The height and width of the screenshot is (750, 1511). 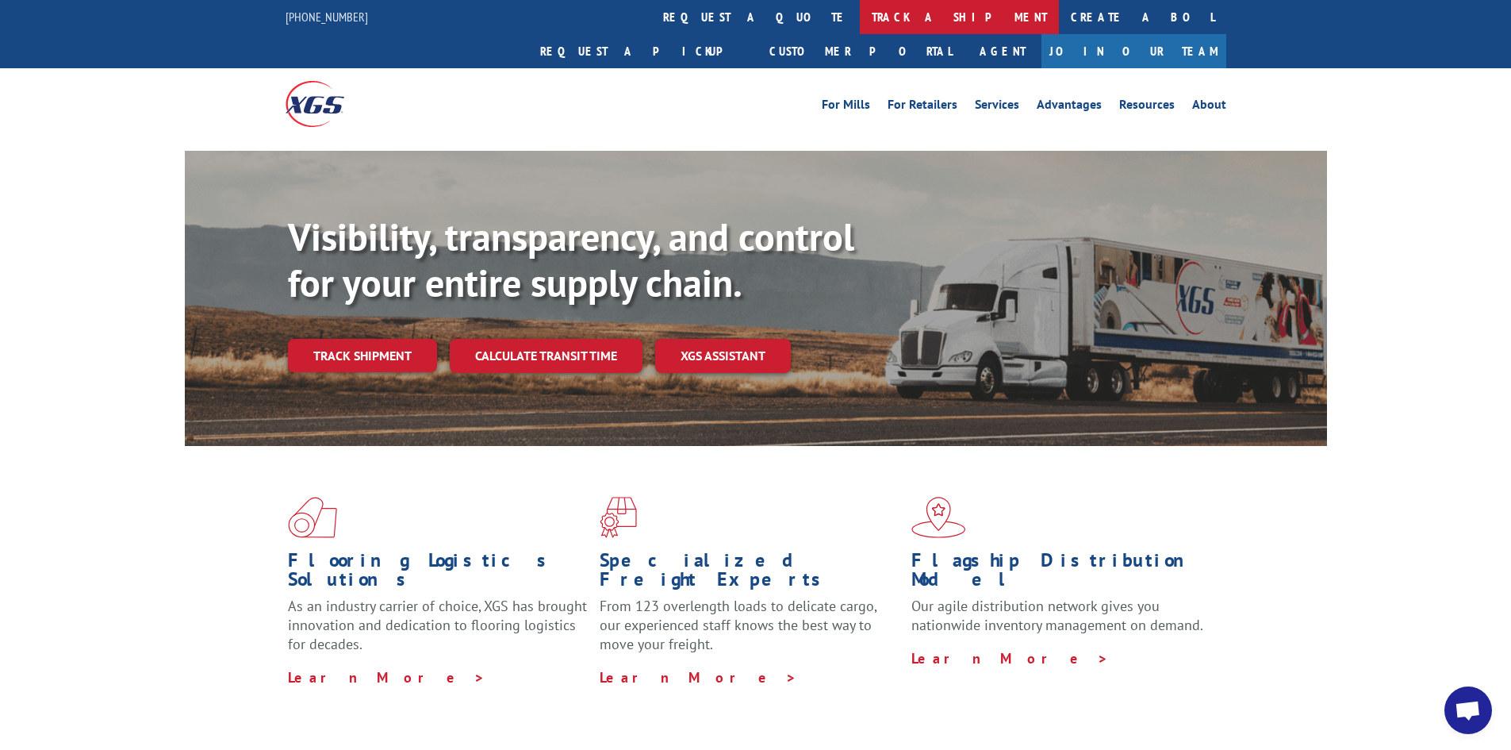 What do you see at coordinates (1061, 574) in the screenshot?
I see `h1: Flagship Distribution Model` at bounding box center [1061, 574].